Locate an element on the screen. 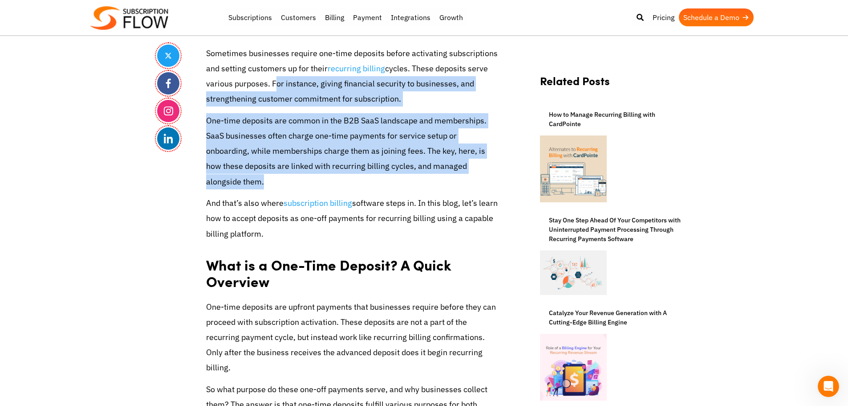 The height and width of the screenshot is (406, 848). p: One-time deposits are common in the B2B SaaS landscape and memberships. SaaS businesses often cha... is located at coordinates (353, 151).